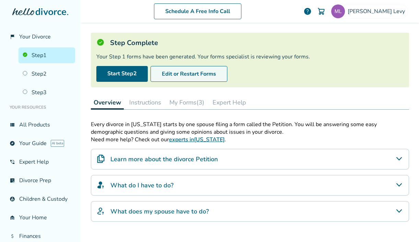 The image size is (419, 242). What do you see at coordinates (338, 11) in the screenshot?
I see `img: mike3000@gmail.com` at bounding box center [338, 11].